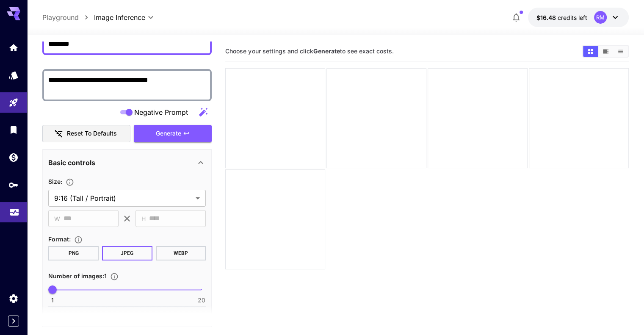  I want to click on div: Settings, so click(14, 298).